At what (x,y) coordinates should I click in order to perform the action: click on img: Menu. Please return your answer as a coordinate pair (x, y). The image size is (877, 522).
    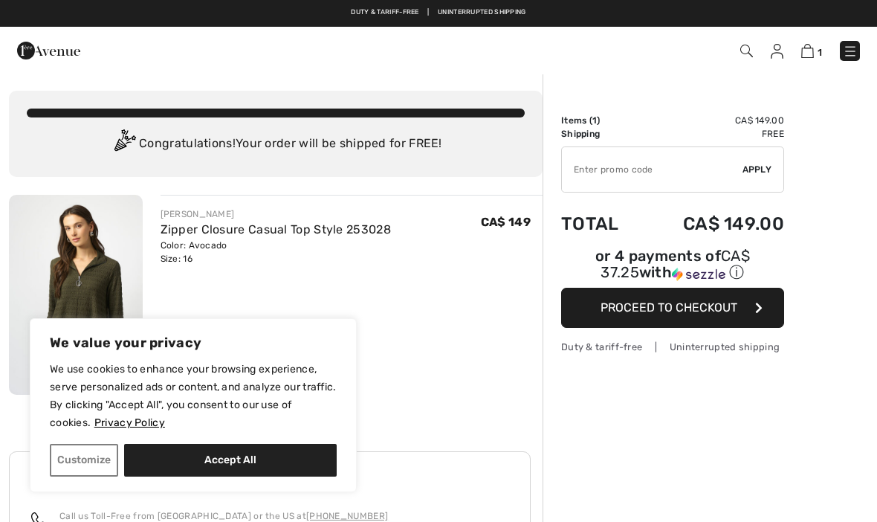
    Looking at the image, I should click on (851, 51).